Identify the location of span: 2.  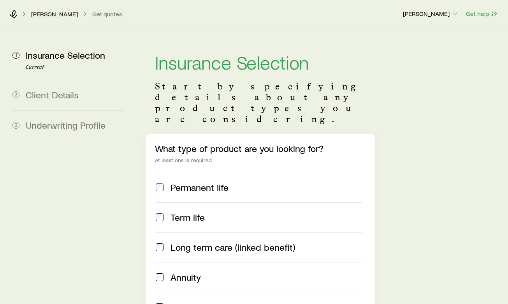
(16, 95).